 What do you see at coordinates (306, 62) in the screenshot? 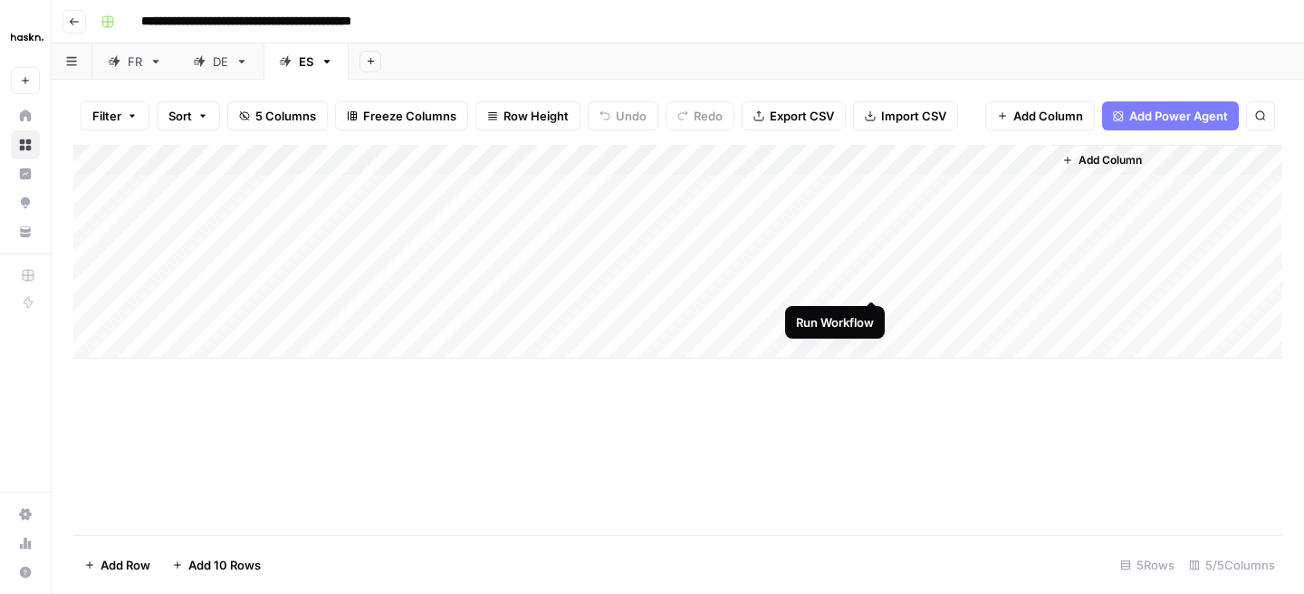
I see `a: ES` at bounding box center [306, 62].